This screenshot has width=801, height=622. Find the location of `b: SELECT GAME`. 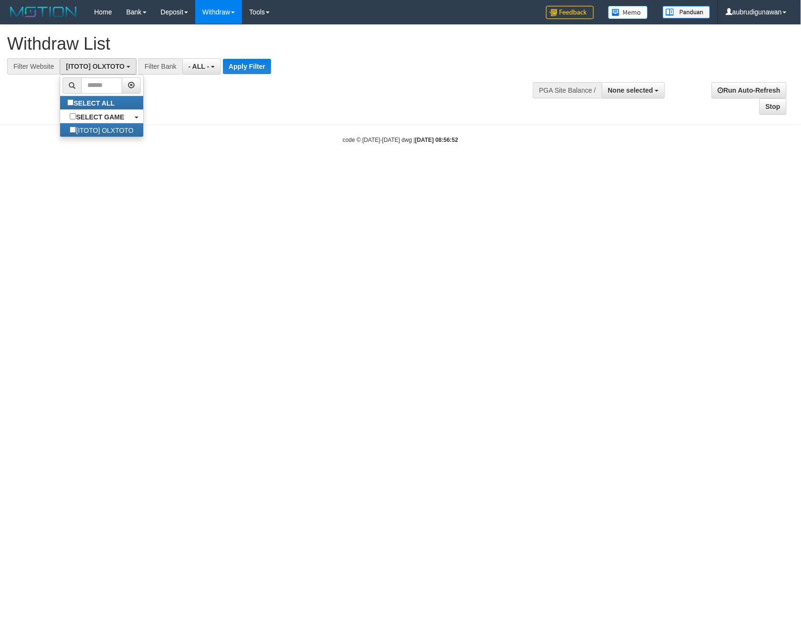

b: SELECT GAME is located at coordinates (100, 117).